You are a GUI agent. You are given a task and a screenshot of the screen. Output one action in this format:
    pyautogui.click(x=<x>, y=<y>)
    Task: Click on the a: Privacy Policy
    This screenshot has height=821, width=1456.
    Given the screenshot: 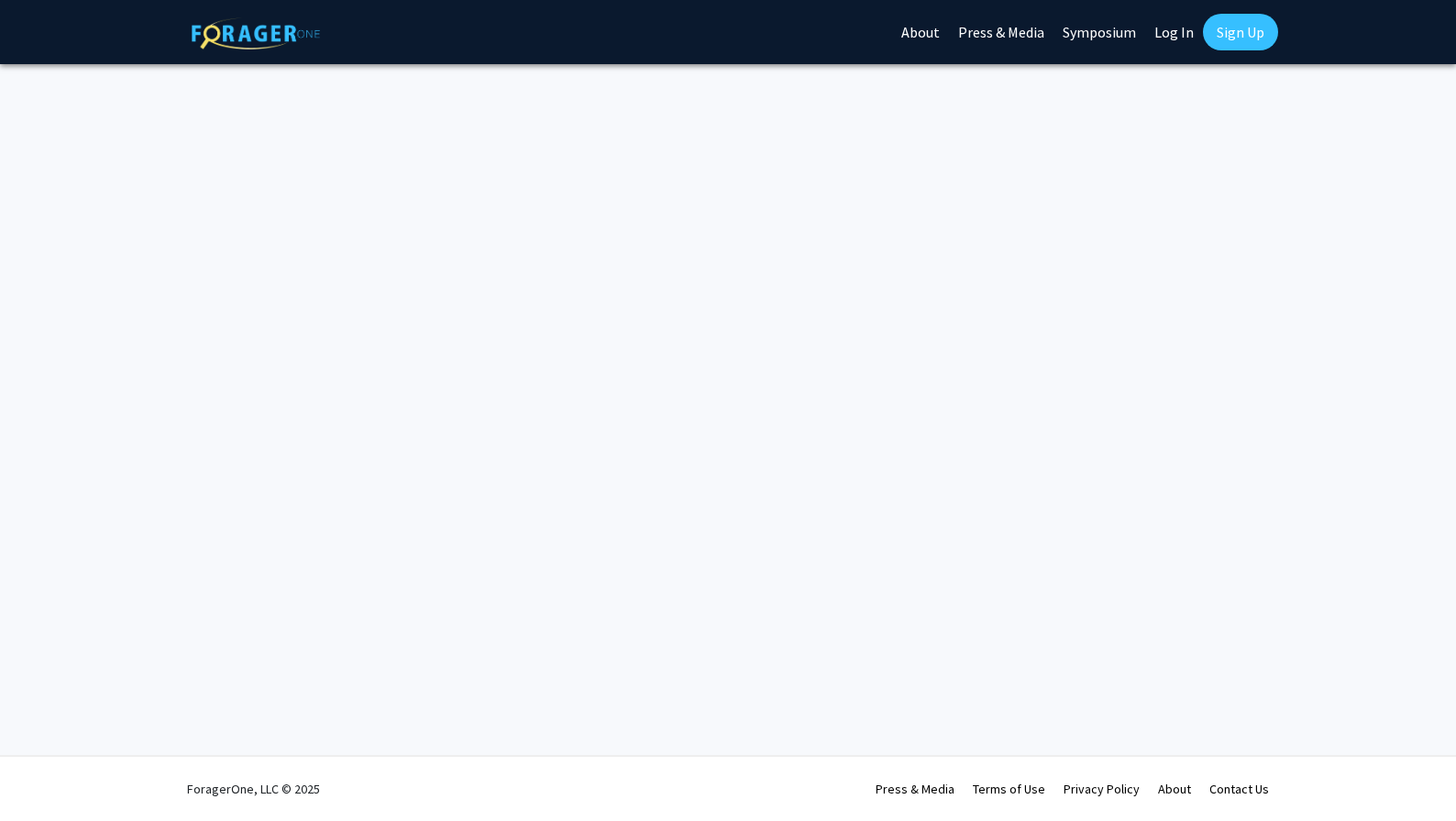 What is the action you would take?
    pyautogui.click(x=1101, y=789)
    